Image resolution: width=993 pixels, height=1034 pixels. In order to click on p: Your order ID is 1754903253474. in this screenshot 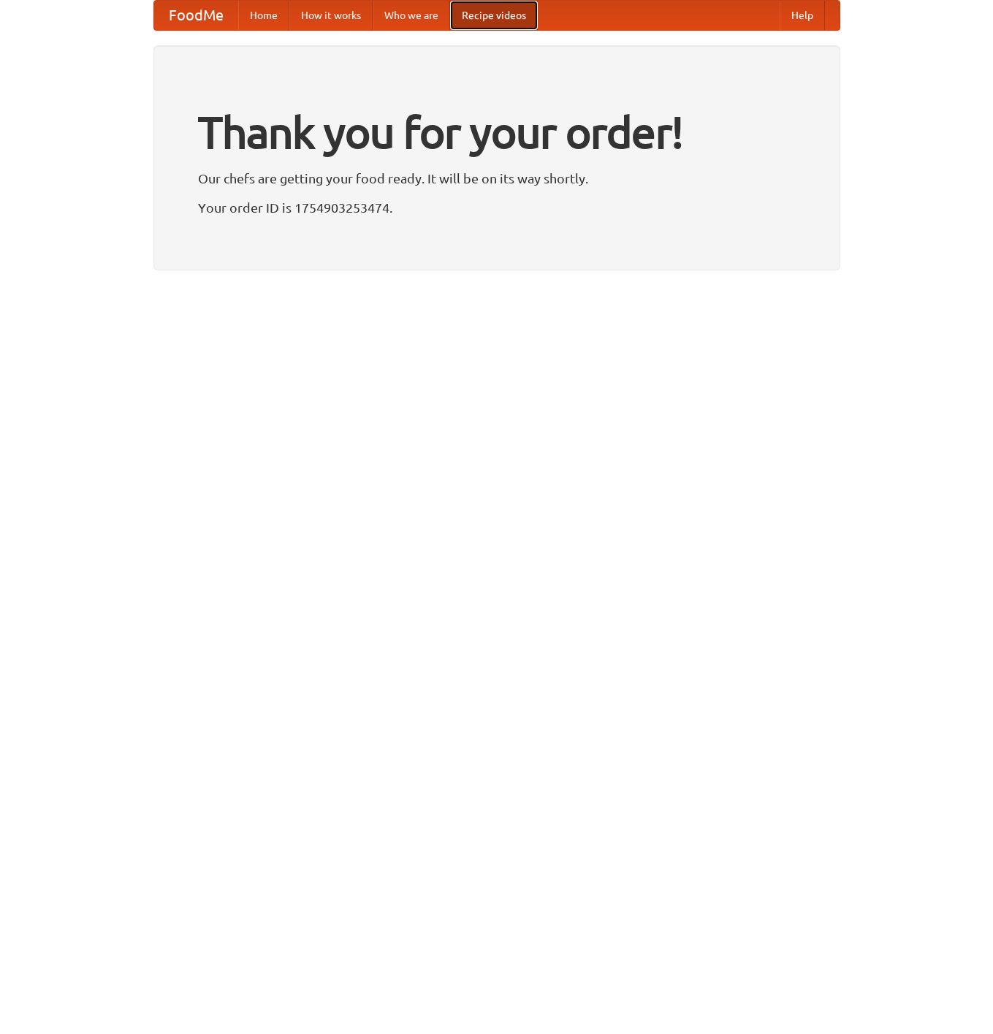, I will do `click(497, 208)`.